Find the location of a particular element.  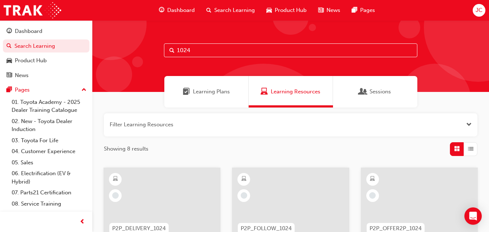

a: 01. Toyota Academy - 2025 Dealer Training Catalogue is located at coordinates (49, 106).